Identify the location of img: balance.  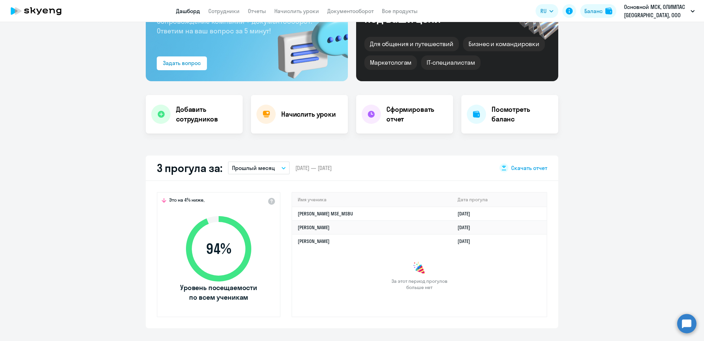
(609, 11).